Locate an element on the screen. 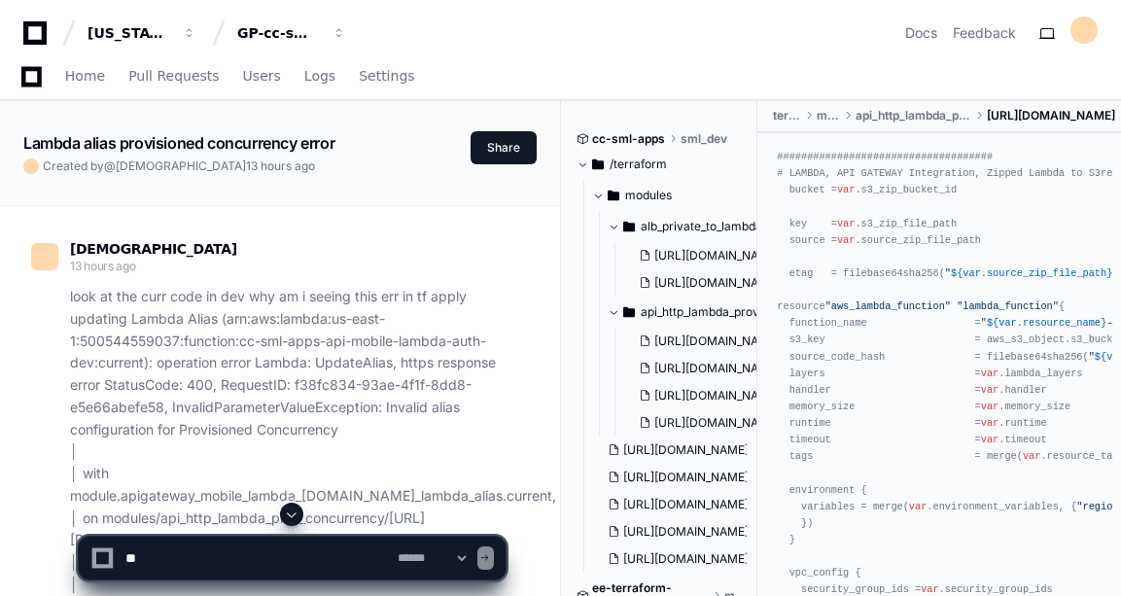 Image resolution: width=1121 pixels, height=596 pixels. app-text-character-animate: Lambda alias provisioned concurrency error is located at coordinates (179, 143).